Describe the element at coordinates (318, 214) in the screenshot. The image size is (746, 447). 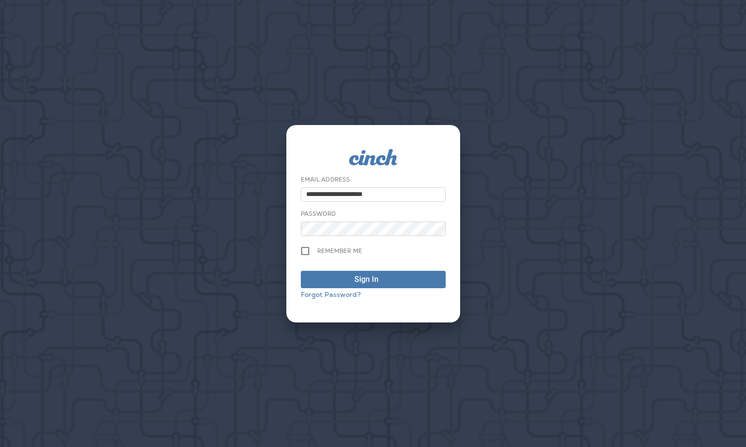
I see `label: Password` at that location.